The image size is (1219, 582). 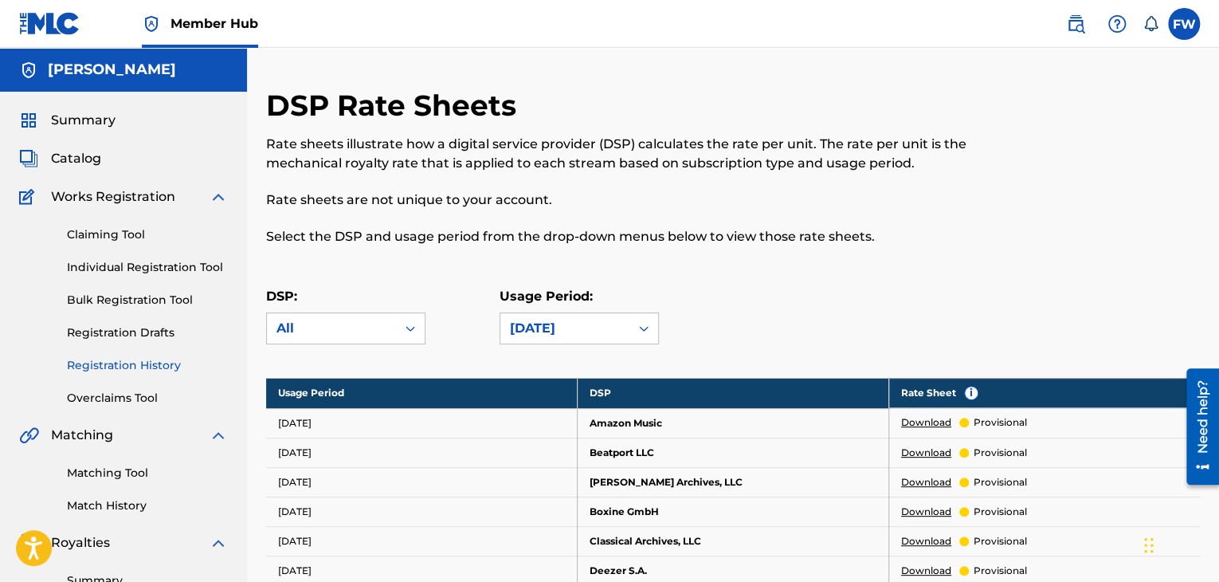 I want to click on th: Rate Sheet, so click(x=1045, y=393).